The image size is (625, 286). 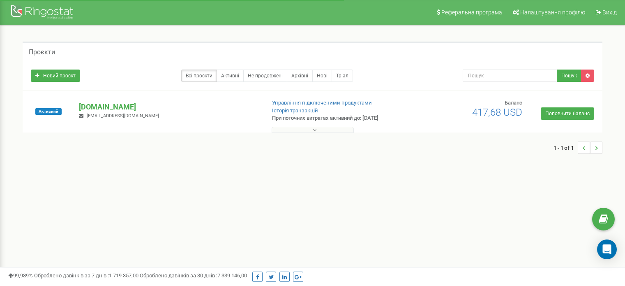 What do you see at coordinates (232, 275) in the screenshot?
I see `u: 7 339 146,00` at bounding box center [232, 275].